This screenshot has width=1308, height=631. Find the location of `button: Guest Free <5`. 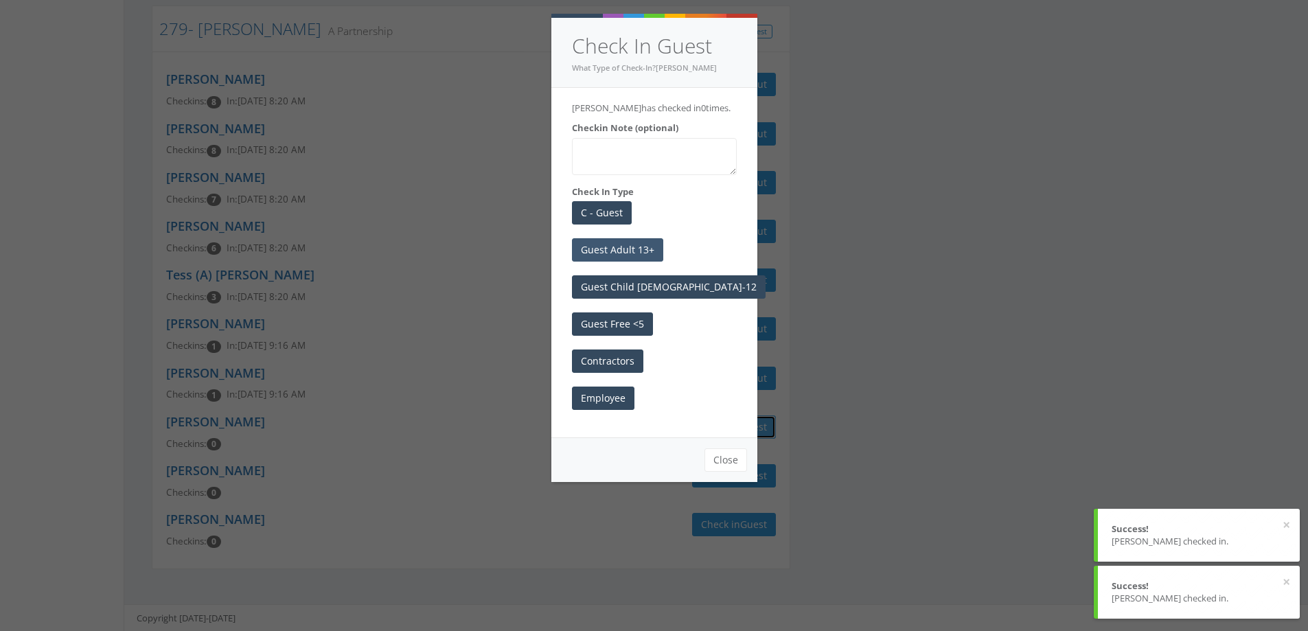

button: Guest Free <5 is located at coordinates (612, 324).